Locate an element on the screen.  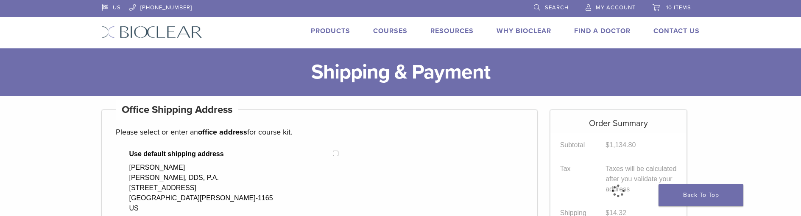
h4: Office Shipping Address is located at coordinates (177, 110).